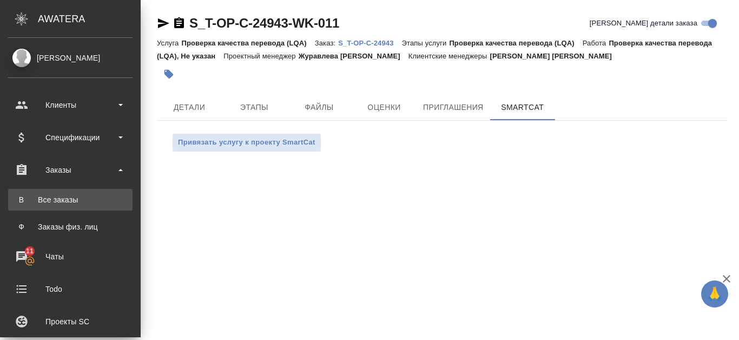 The image size is (739, 340). What do you see at coordinates (70, 227) in the screenshot?
I see `a: ФЗаказы физ. лиц` at bounding box center [70, 227].